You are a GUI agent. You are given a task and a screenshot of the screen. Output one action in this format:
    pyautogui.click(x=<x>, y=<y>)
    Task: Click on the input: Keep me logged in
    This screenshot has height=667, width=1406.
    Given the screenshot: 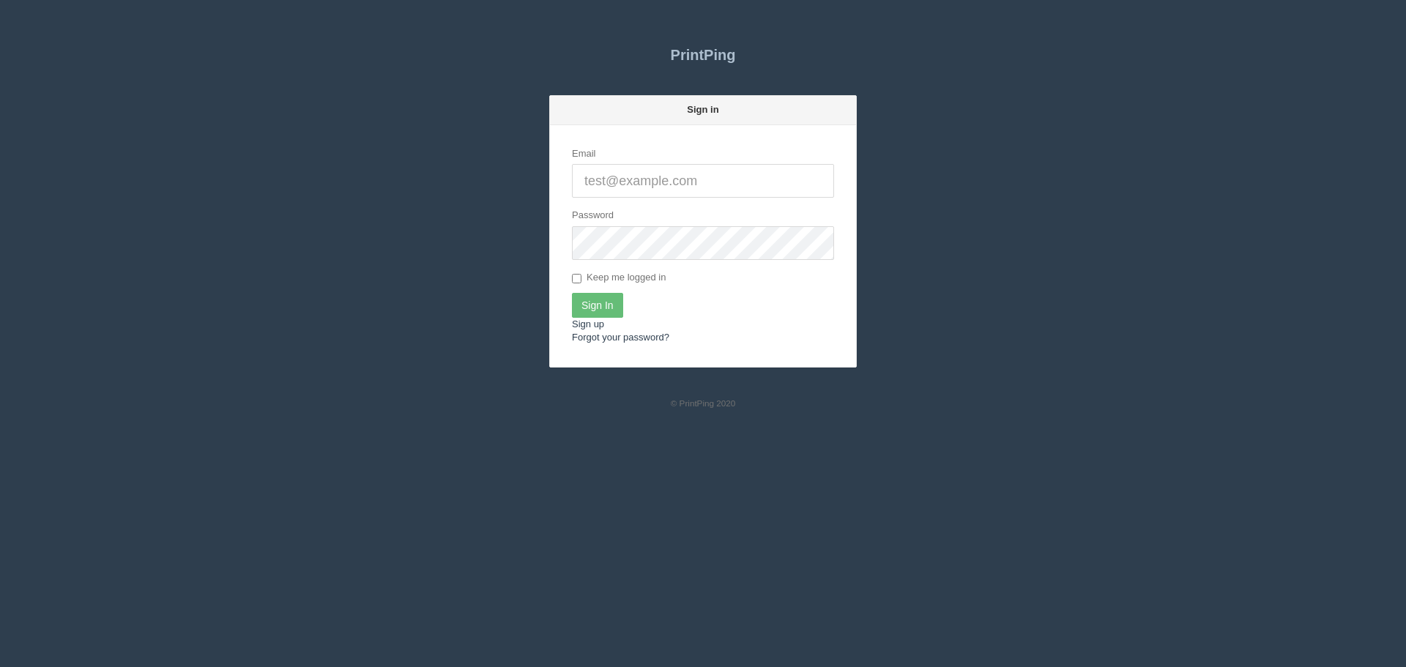 What is the action you would take?
    pyautogui.click(x=576, y=278)
    